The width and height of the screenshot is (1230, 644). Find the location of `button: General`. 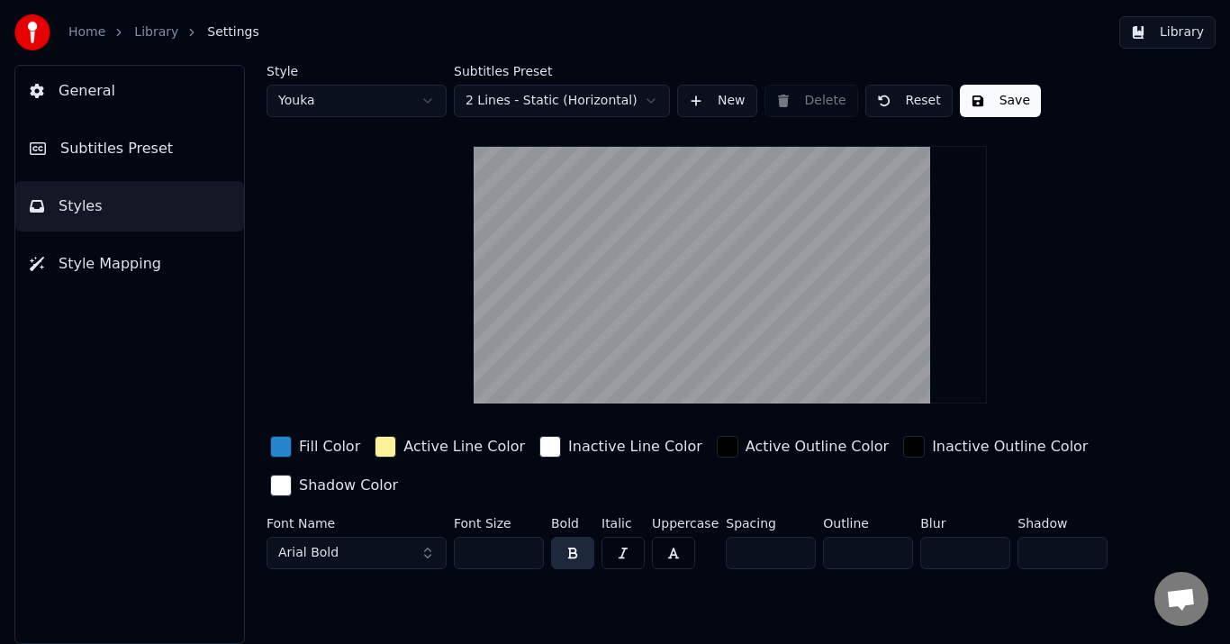

button: General is located at coordinates (130, 91).